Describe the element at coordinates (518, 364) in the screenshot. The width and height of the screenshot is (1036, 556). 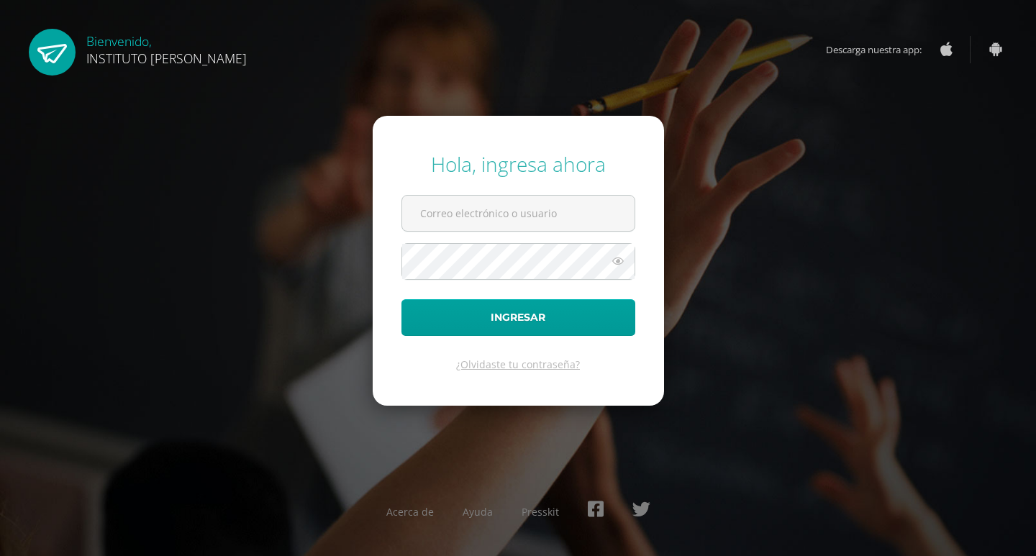
I see `a: ¿Olvidaste tu contraseña?` at that location.